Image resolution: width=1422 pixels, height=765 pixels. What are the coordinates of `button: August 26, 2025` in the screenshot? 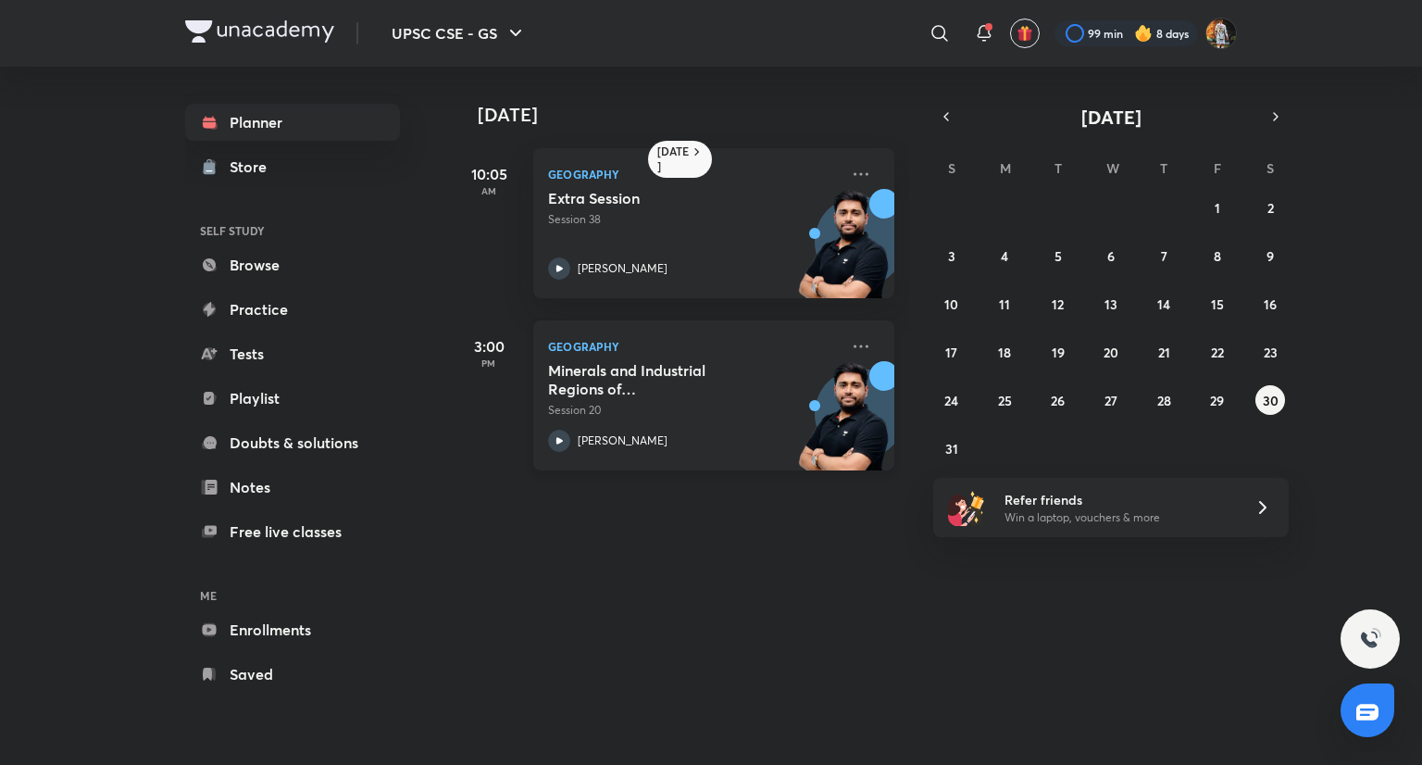 It's located at (1058, 400).